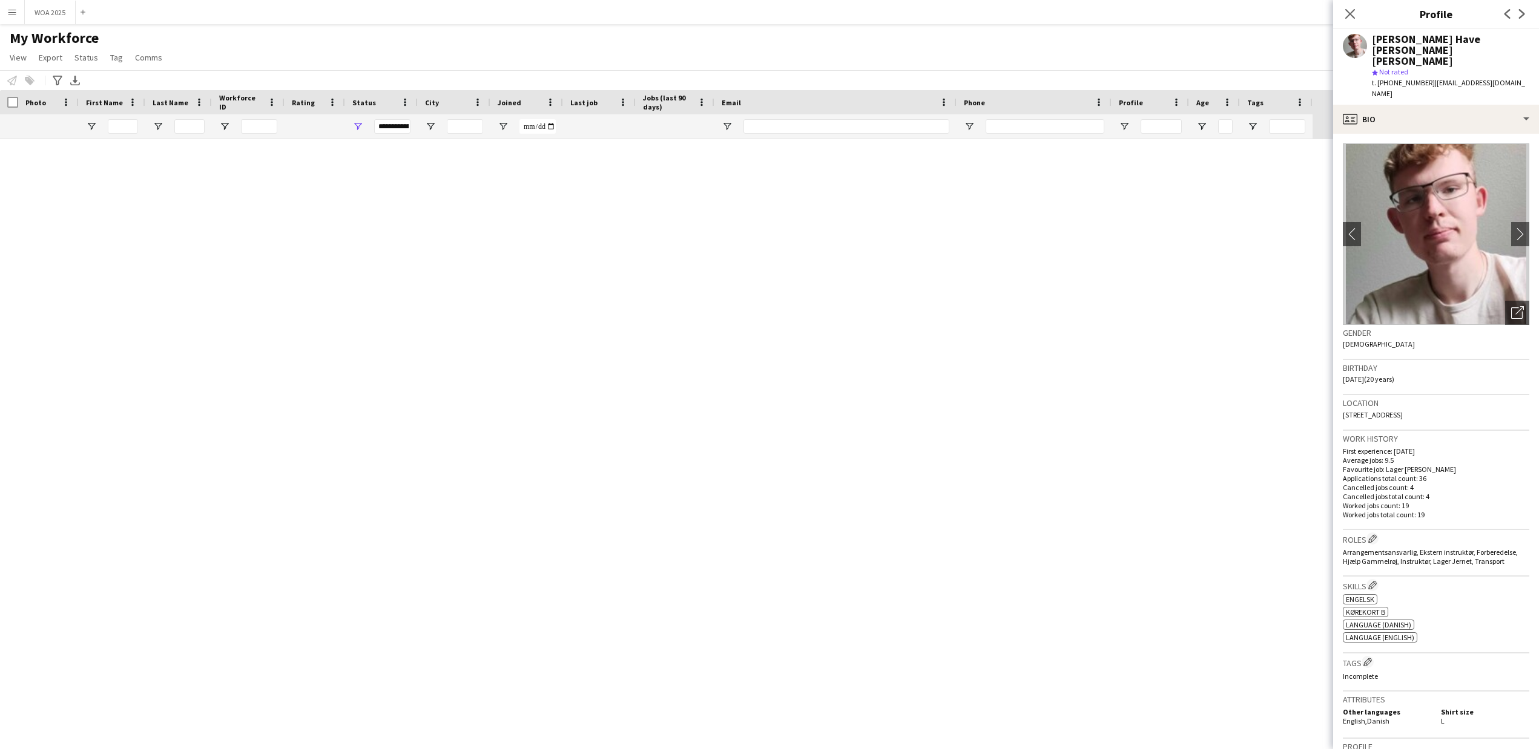 The width and height of the screenshot is (1539, 749). I want to click on span: Photo, so click(36, 102).